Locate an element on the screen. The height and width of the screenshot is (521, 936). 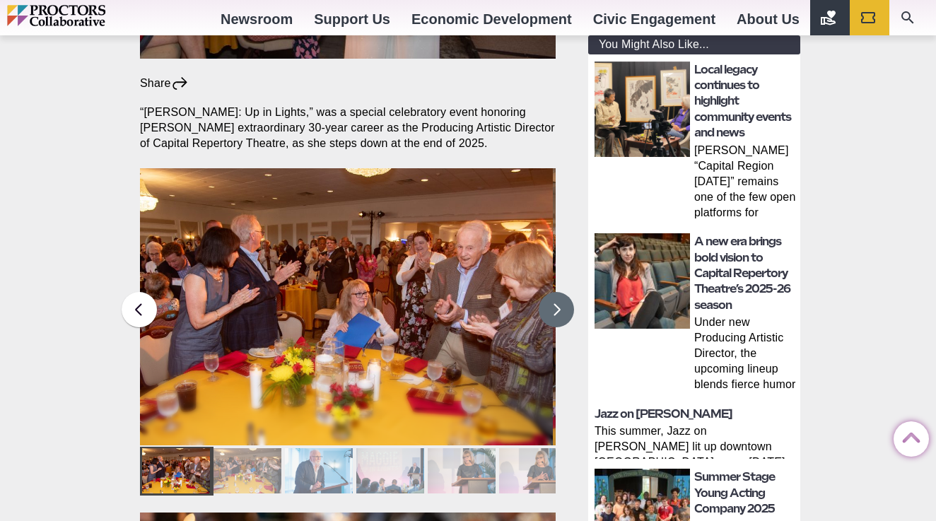
button: Previous slide is located at coordinates (139, 310).